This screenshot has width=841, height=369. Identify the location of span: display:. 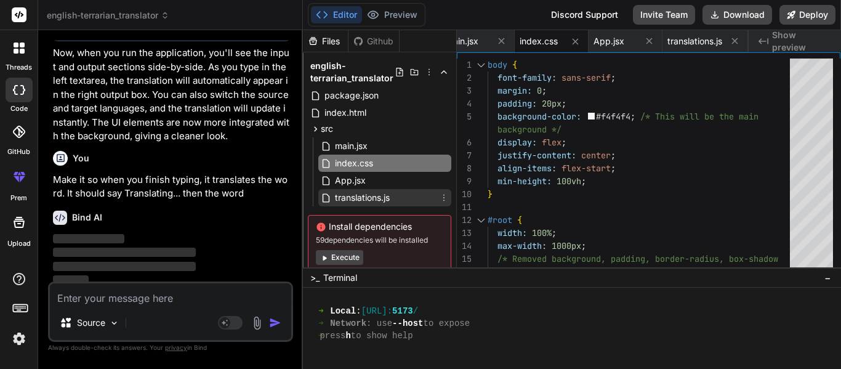
(517, 142).